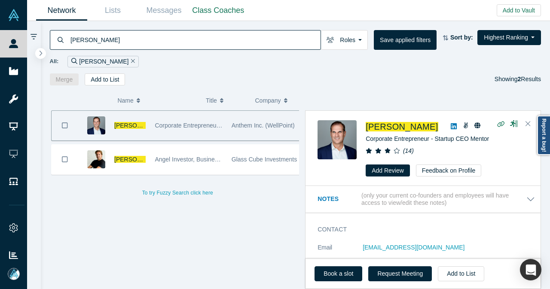 The width and height of the screenshot is (550, 289). Describe the element at coordinates (529, 79) in the screenshot. I see `span: Results` at that location.